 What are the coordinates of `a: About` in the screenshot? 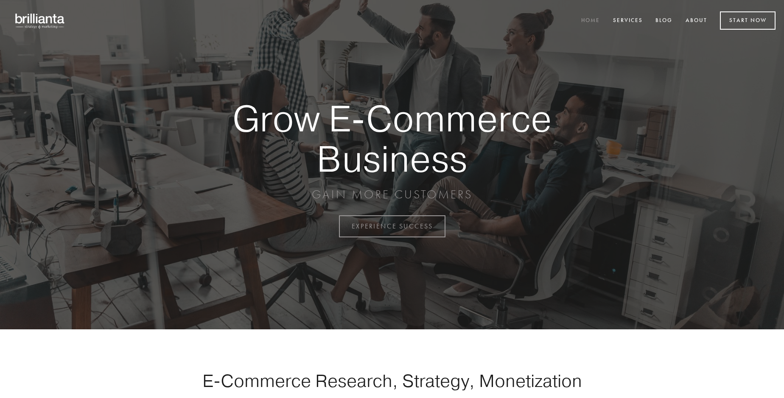 It's located at (696, 21).